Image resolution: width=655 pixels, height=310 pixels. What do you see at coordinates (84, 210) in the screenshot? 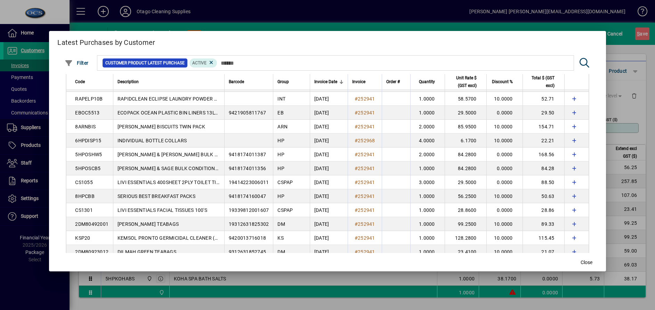
I see `span: CS1301` at bounding box center [84, 210].